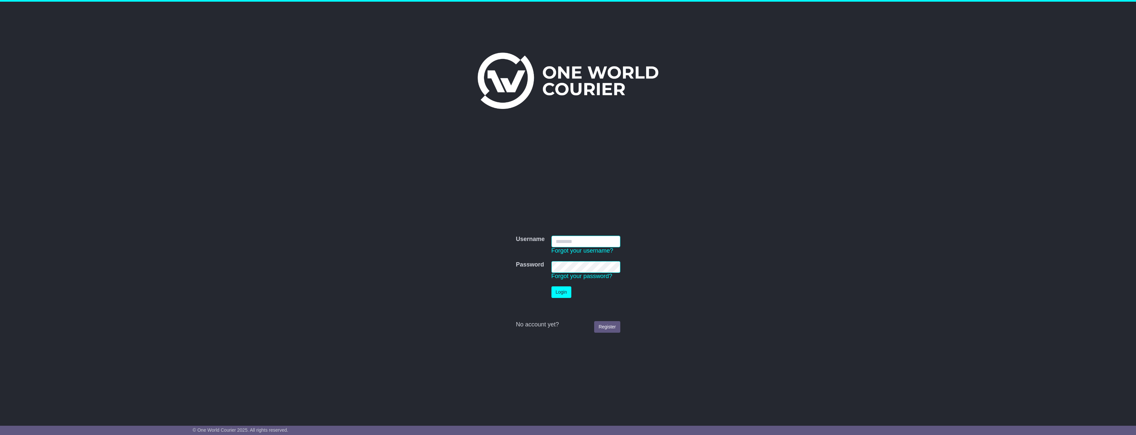 Image resolution: width=1136 pixels, height=435 pixels. Describe the element at coordinates (561, 292) in the screenshot. I see `button: Login` at that location.